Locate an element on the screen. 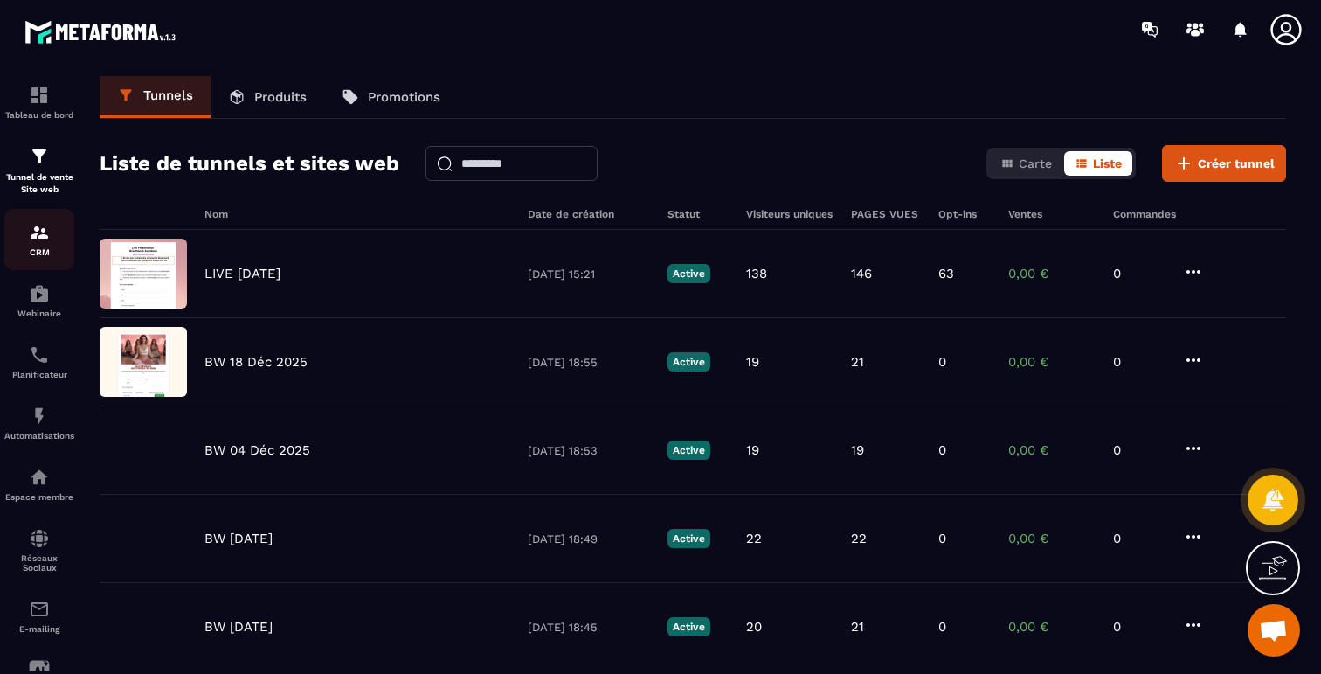  p: CRM is located at coordinates (39, 252).